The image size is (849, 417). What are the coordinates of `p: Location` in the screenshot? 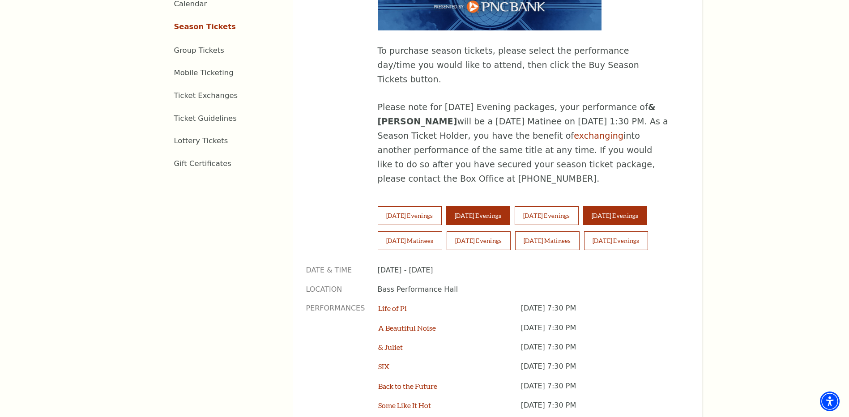 It's located at (335, 289).